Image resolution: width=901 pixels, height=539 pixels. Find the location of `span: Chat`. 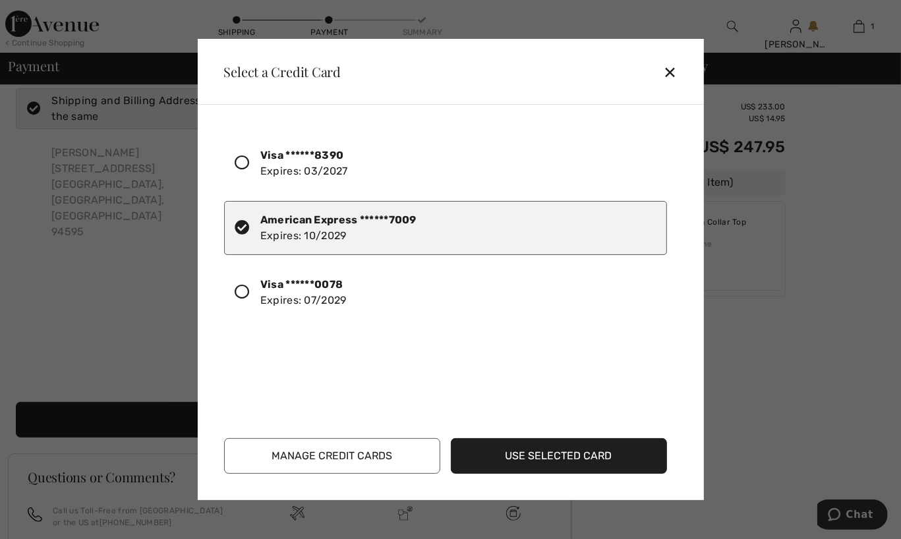

span: Chat is located at coordinates (42, 15).